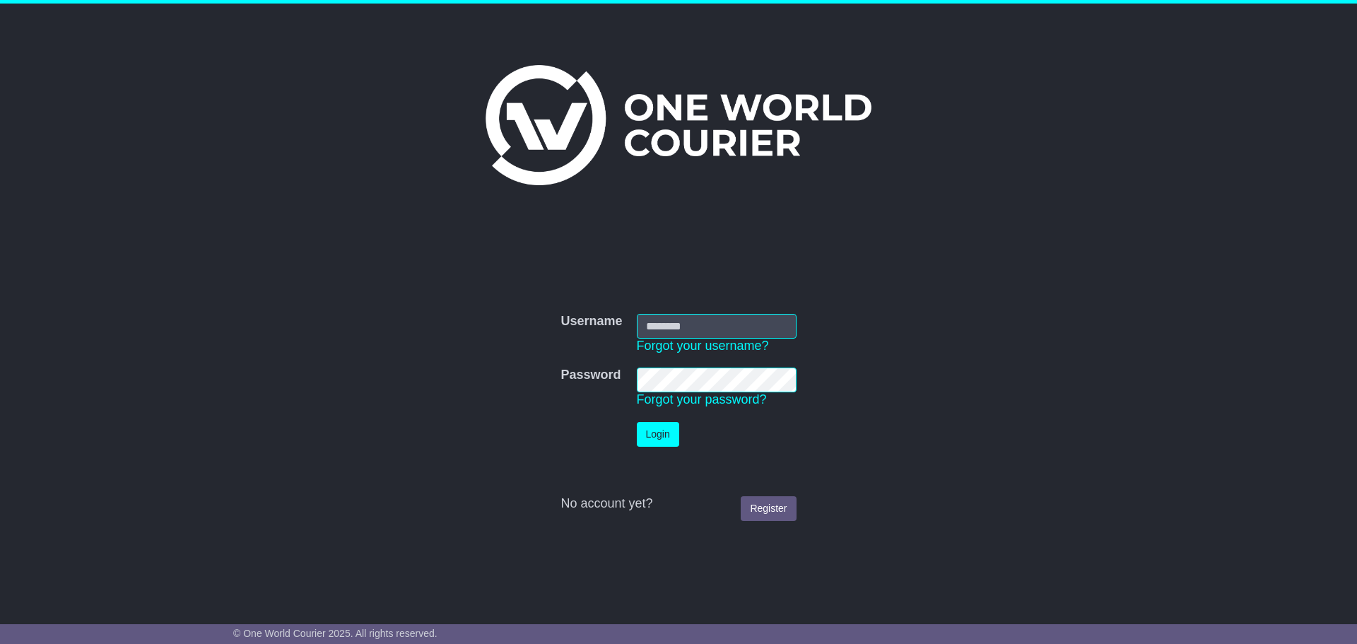 This screenshot has height=644, width=1357. I want to click on button: Login, so click(658, 434).